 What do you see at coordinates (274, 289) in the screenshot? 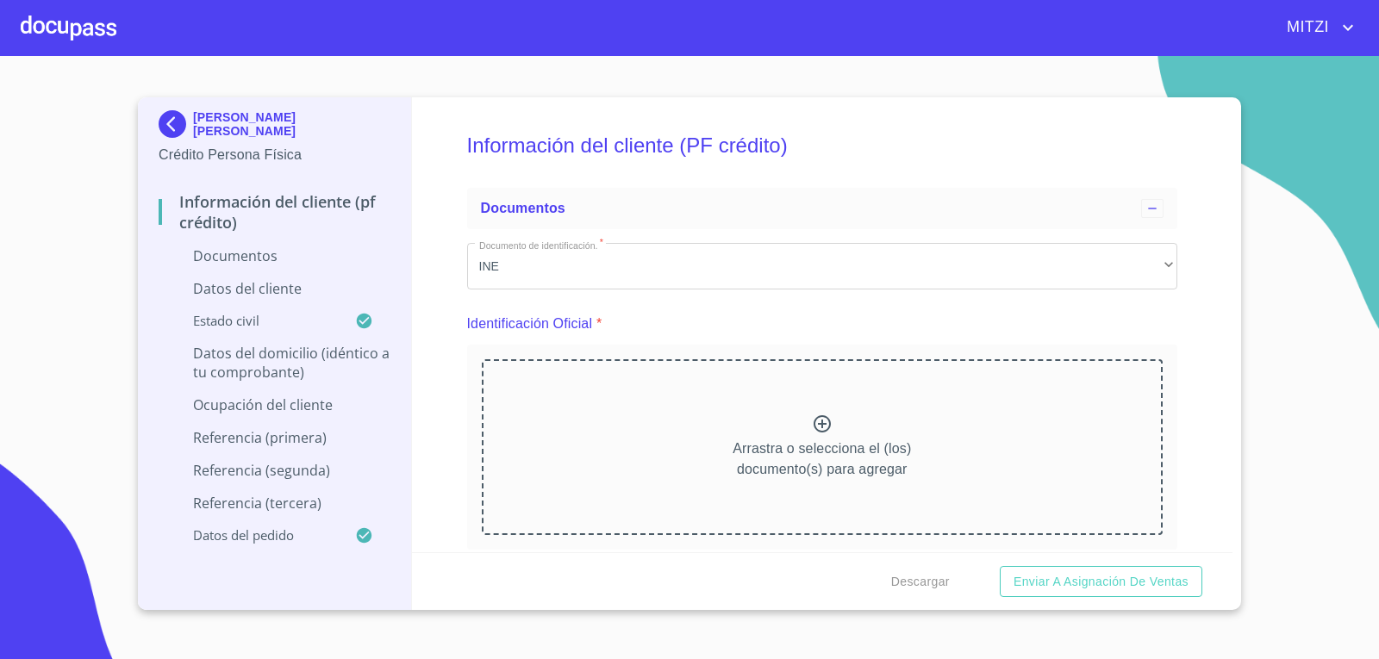
I see `p: Datos del cliente` at bounding box center [274, 289].